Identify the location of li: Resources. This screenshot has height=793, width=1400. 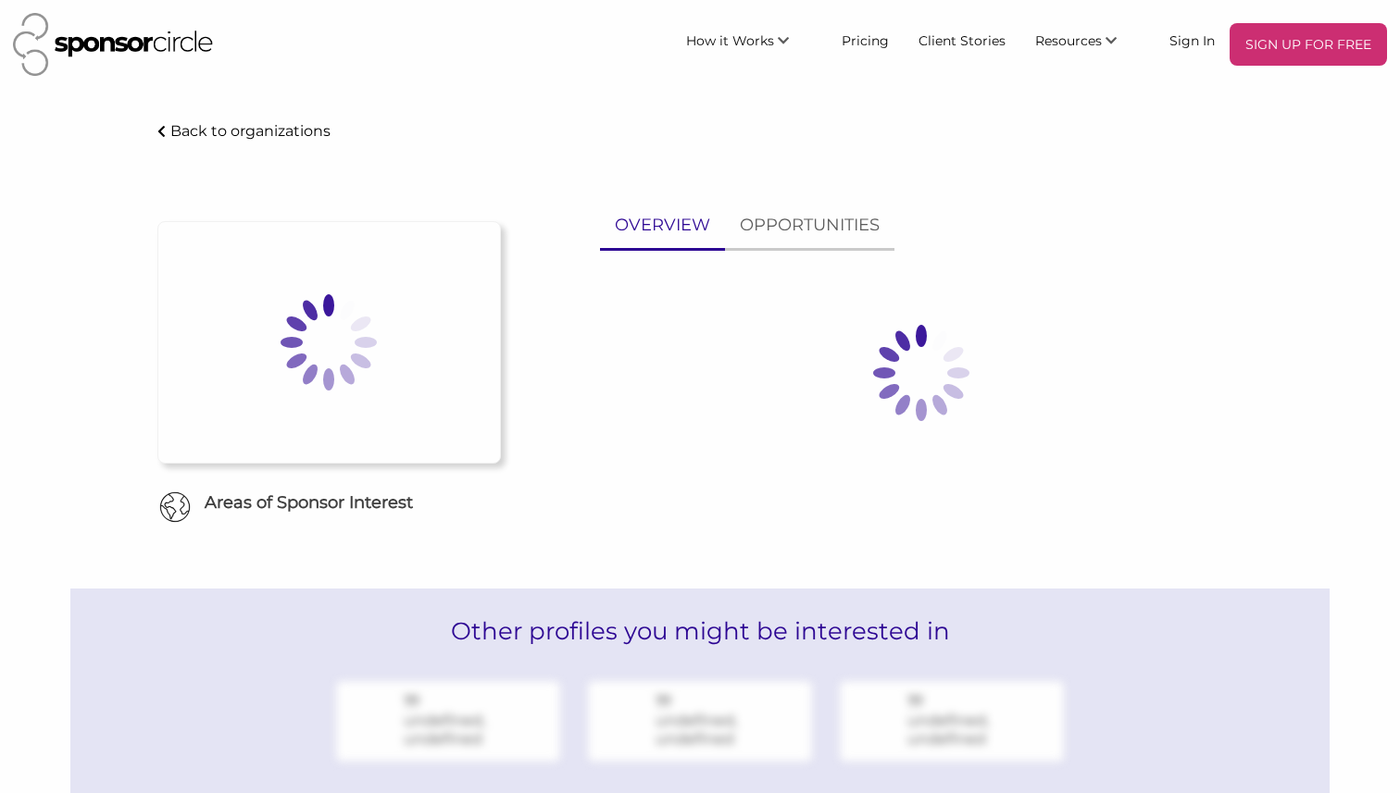
(1087, 44).